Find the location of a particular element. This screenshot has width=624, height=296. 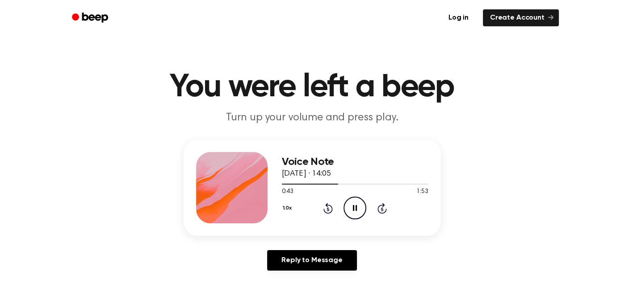

a: Reply to Message is located at coordinates (312, 261).